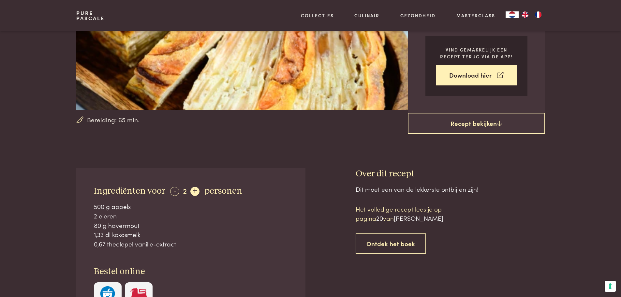 The image size is (621, 297). What do you see at coordinates (113, 120) in the screenshot?
I see `span: Bereiding: 65 min.` at bounding box center [113, 120].